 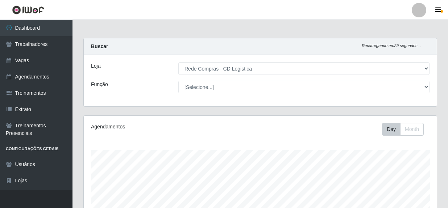 I want to click on div: First group, so click(x=403, y=129).